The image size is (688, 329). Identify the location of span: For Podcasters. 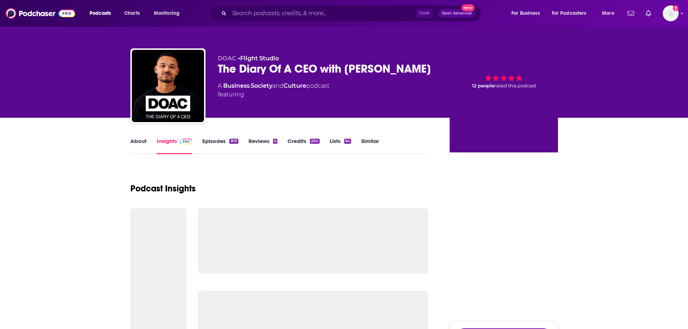
(569, 13).